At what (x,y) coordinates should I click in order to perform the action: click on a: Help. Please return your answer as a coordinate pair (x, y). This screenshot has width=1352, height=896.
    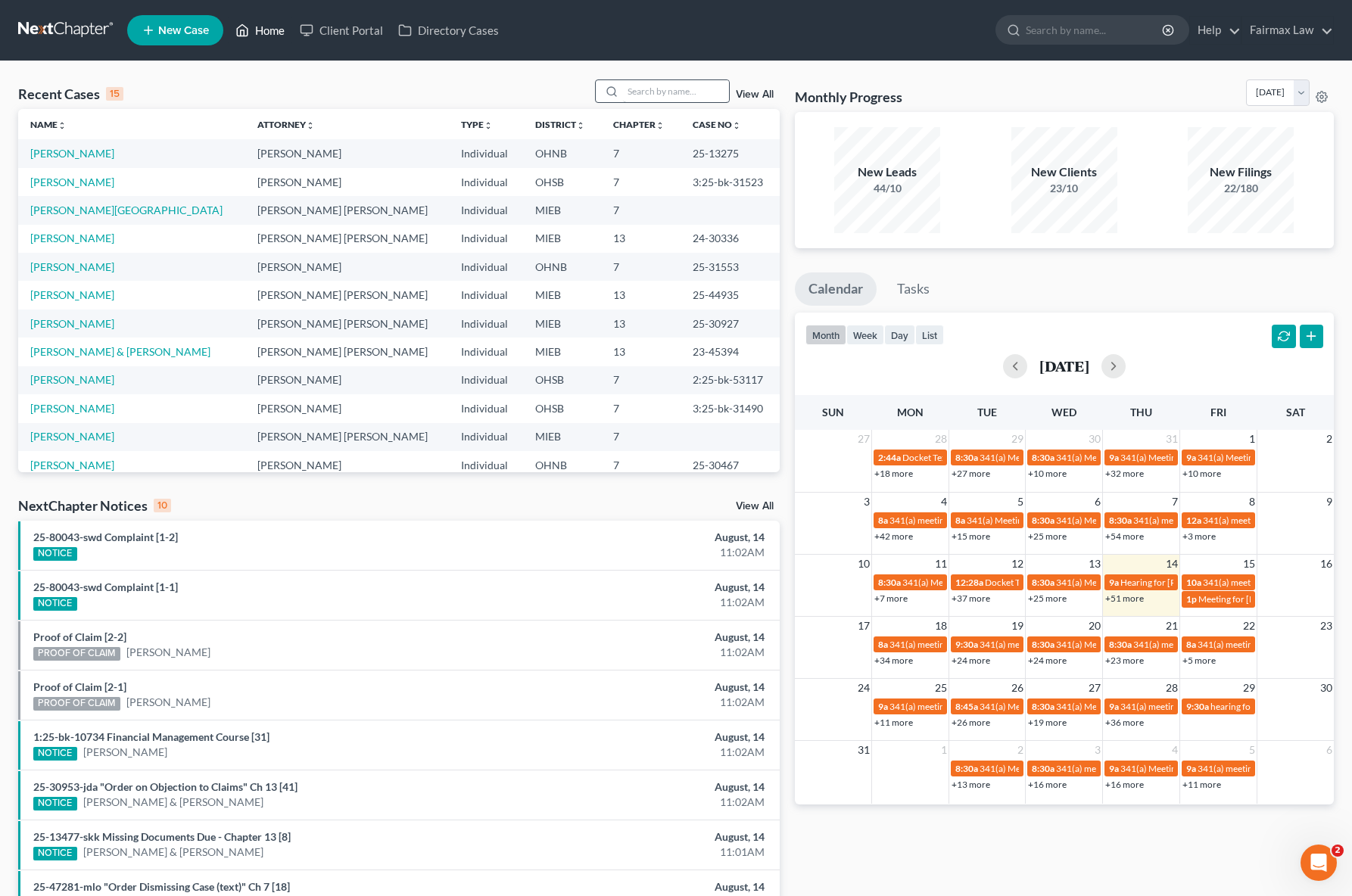
    Looking at the image, I should click on (1215, 31).